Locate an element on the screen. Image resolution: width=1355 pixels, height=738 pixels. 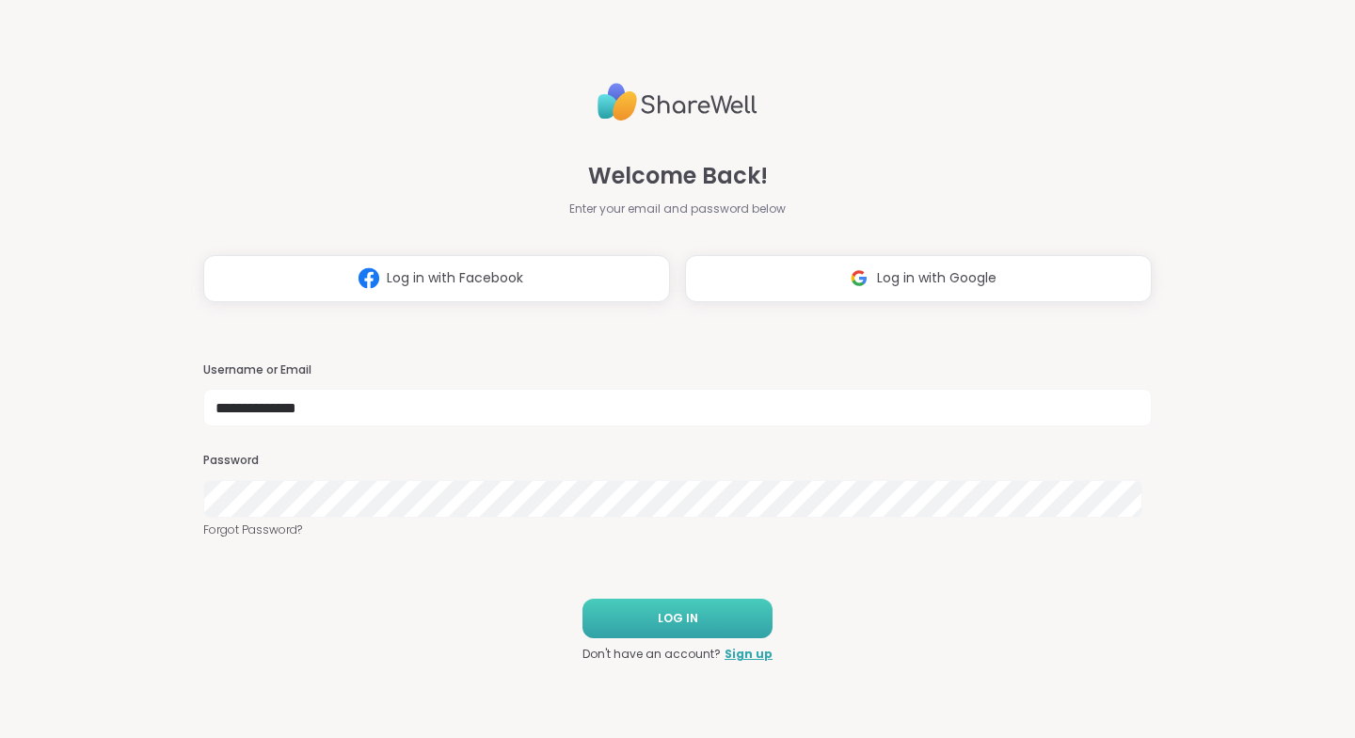
button: Log in with Facebook is located at coordinates (437, 278).